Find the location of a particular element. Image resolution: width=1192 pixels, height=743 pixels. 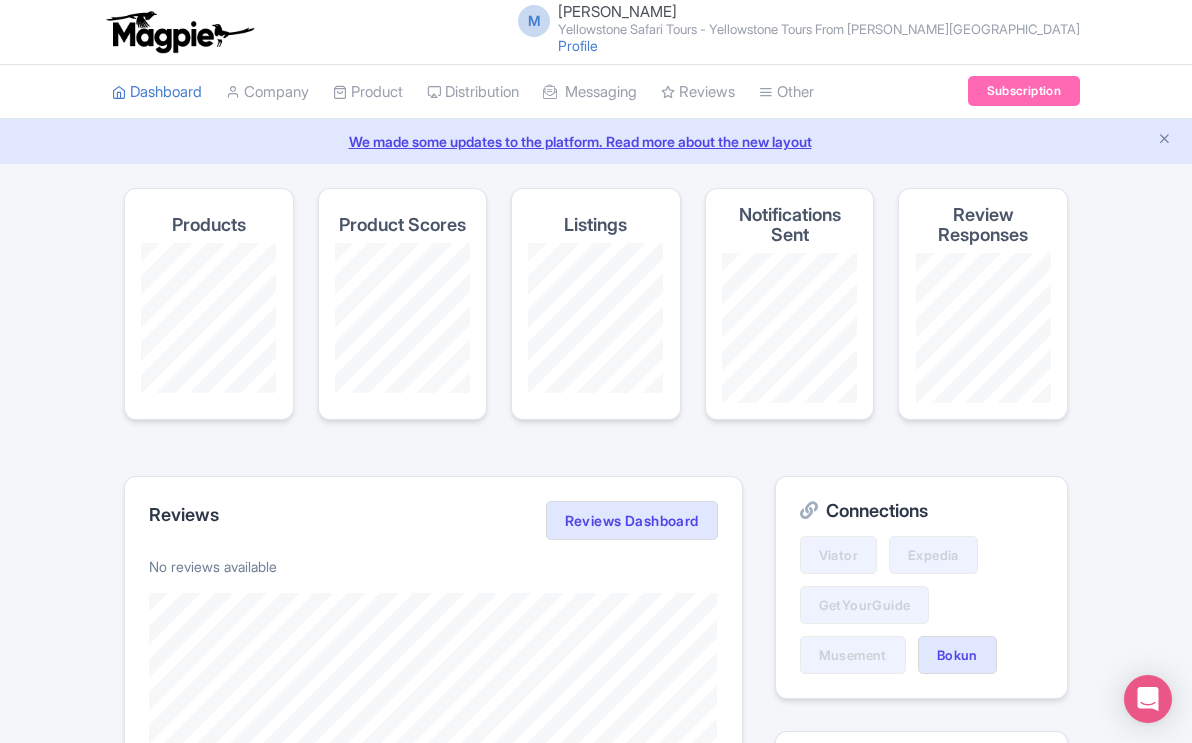

button: Close announcement is located at coordinates (1164, 140).